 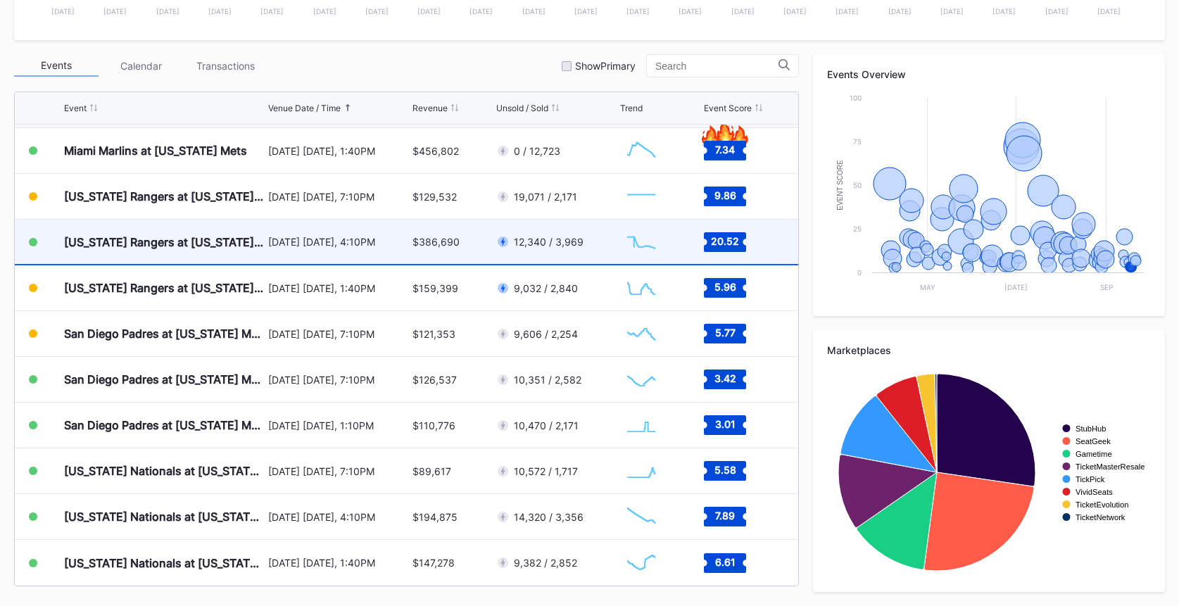 I want to click on text: TickPick, so click(x=1090, y=479).